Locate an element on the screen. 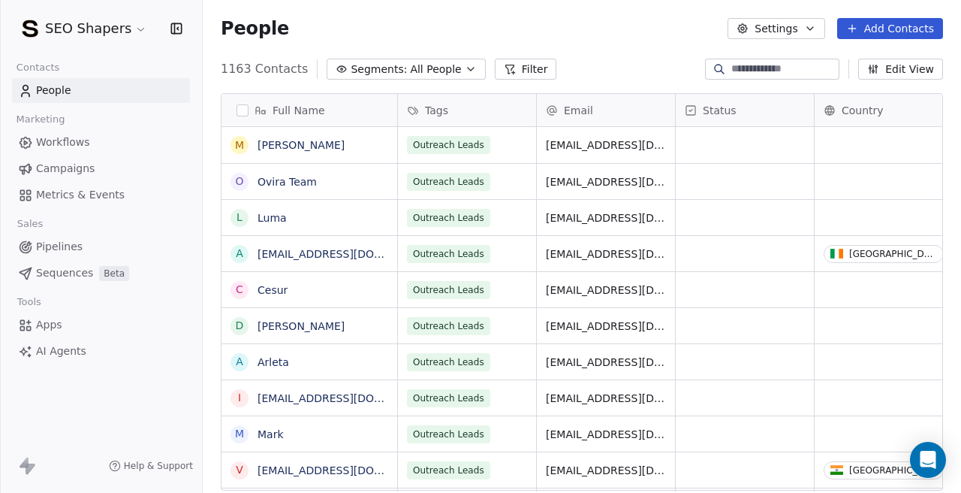  a: SequencesBeta is located at coordinates (101, 273).